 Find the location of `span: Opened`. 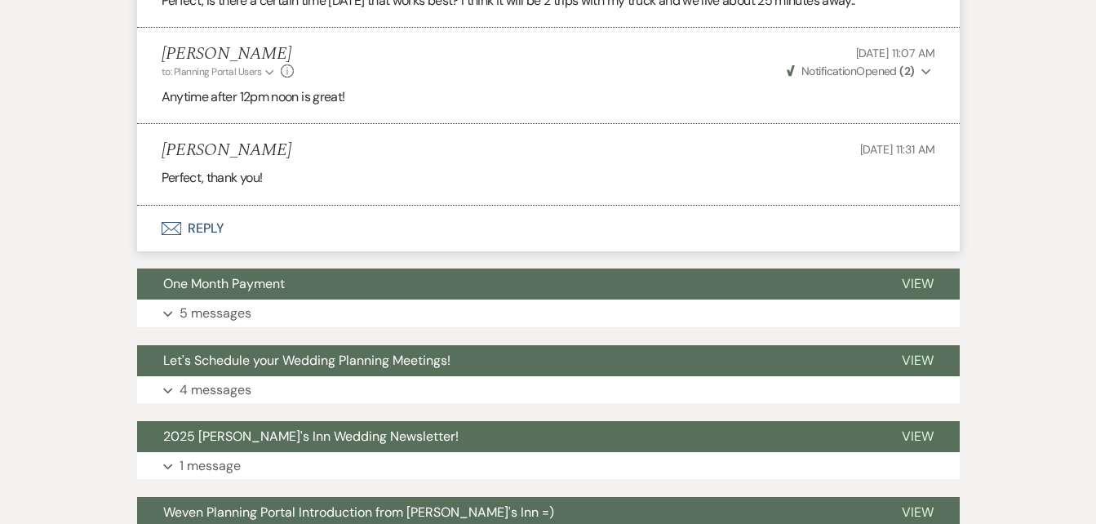

span: Opened is located at coordinates (851, 71).